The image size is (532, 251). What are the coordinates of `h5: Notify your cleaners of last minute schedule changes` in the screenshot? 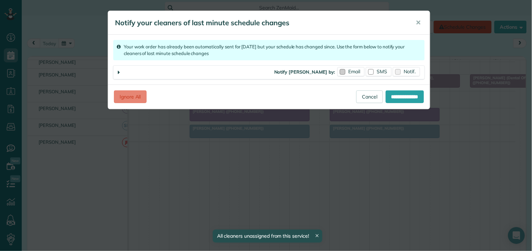 It's located at (260, 23).